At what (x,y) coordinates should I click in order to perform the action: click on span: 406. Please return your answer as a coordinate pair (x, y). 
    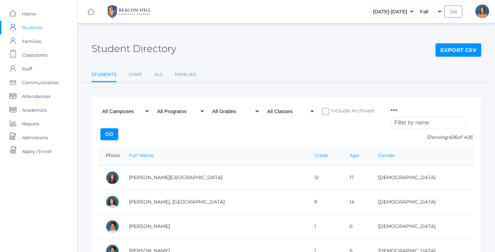
    Looking at the image, I should click on (453, 137).